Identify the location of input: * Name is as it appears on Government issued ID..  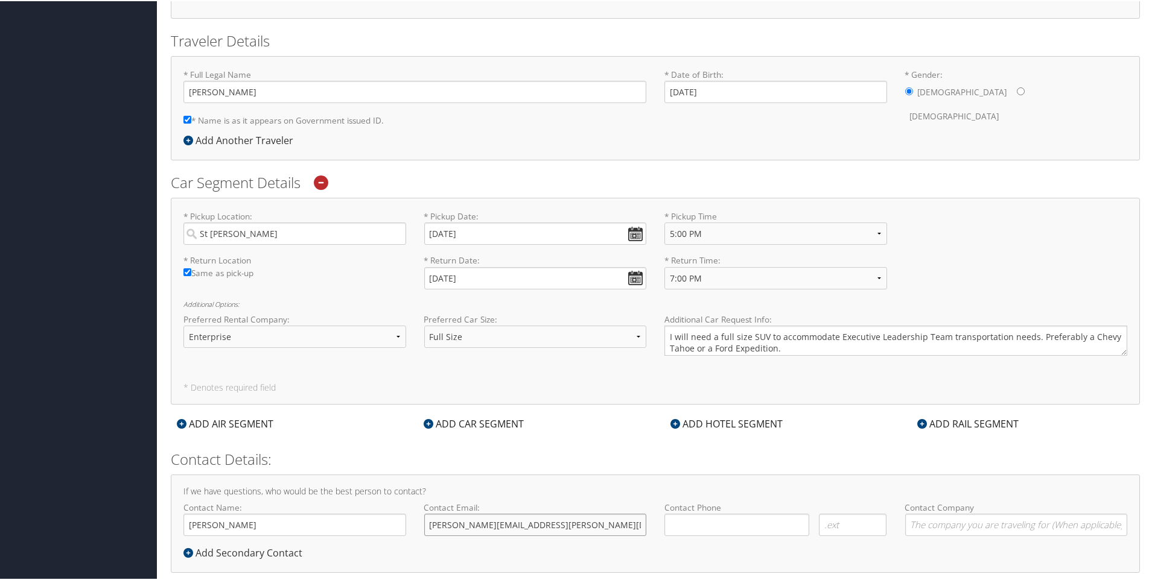
(187, 118).